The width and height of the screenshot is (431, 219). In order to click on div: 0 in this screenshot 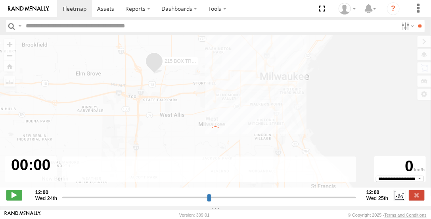, I will do `click(401, 166)`.